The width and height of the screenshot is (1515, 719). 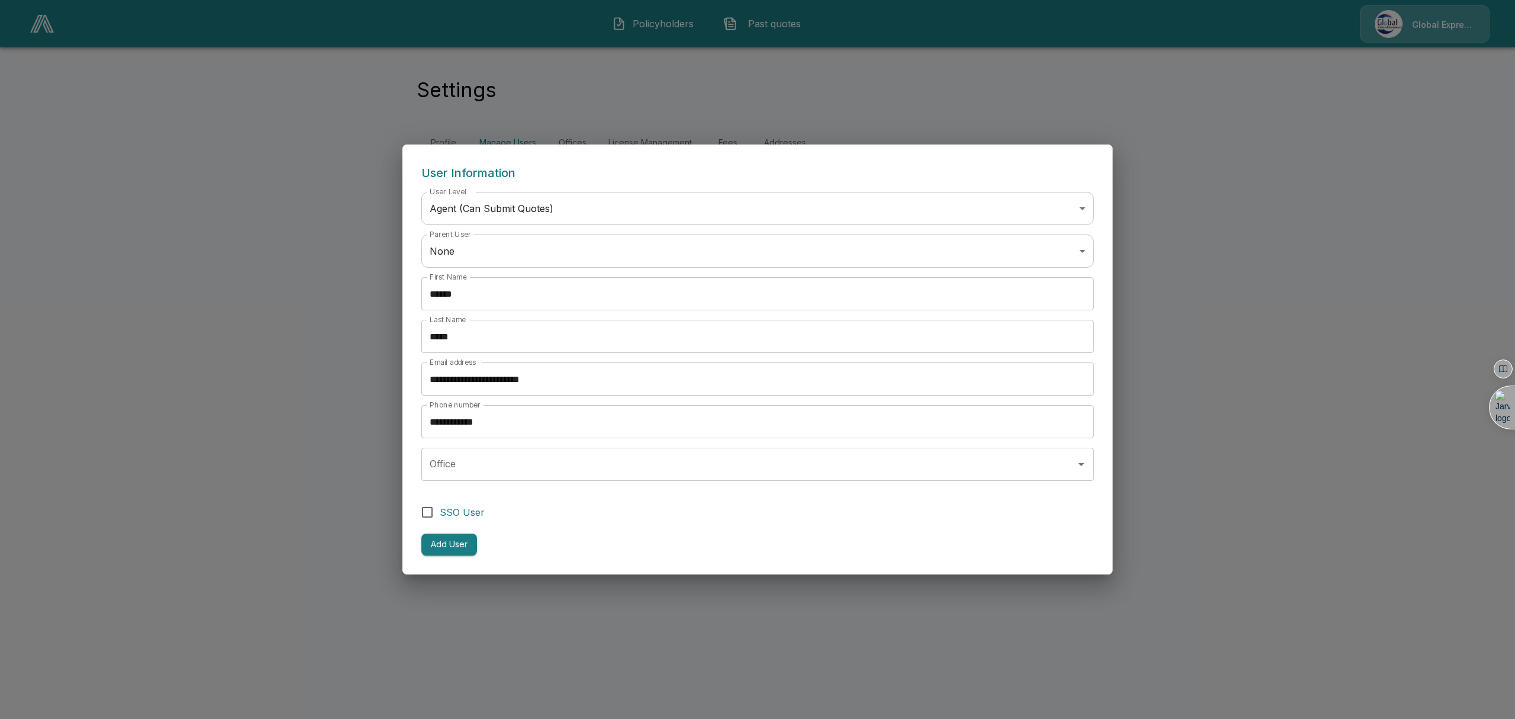 What do you see at coordinates (449, 544) in the screenshot?
I see `button: Add User` at bounding box center [449, 544].